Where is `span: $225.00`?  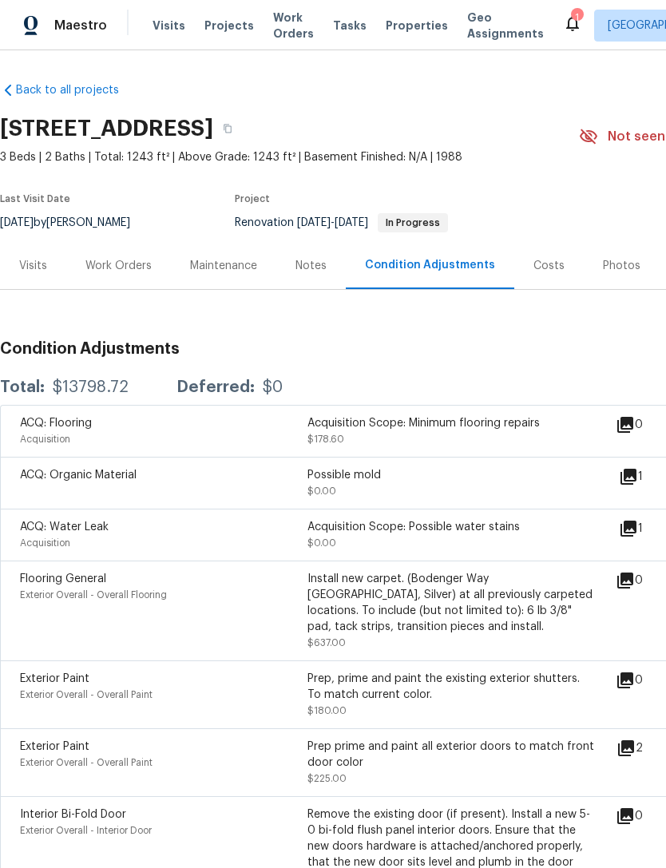
span: $225.00 is located at coordinates (327, 779).